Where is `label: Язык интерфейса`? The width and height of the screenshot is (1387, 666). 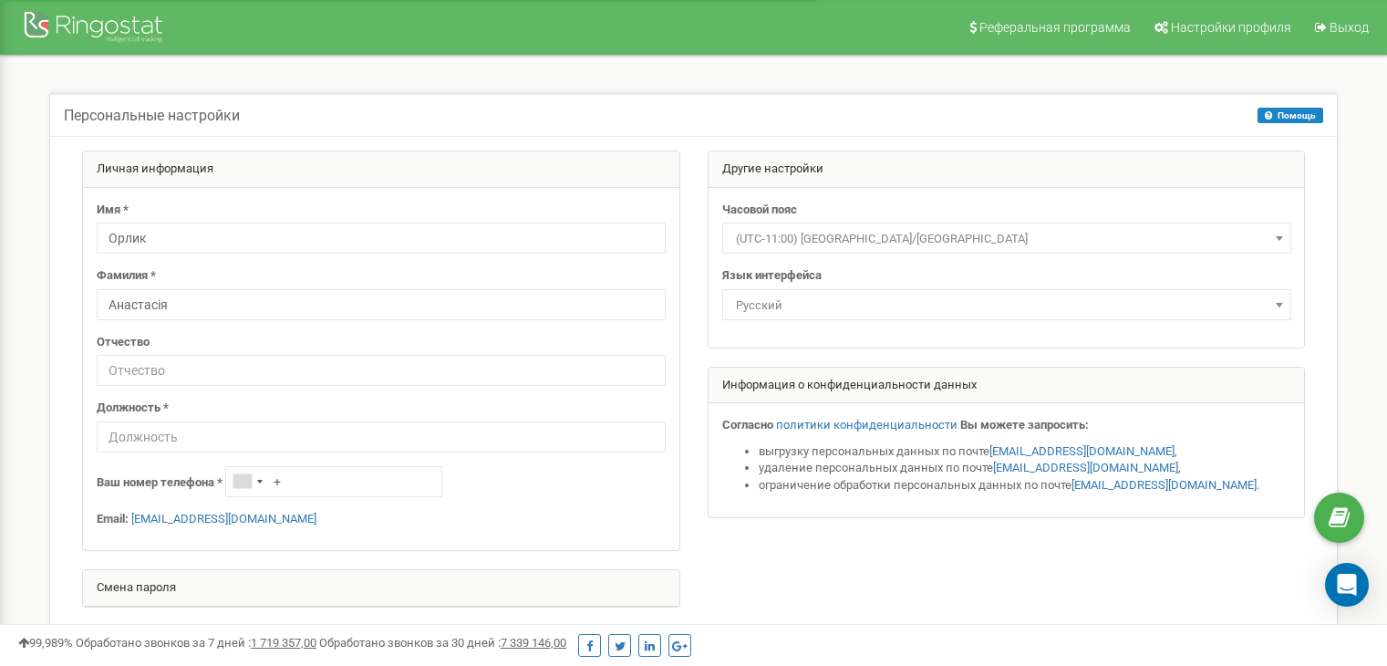 label: Язык интерфейса is located at coordinates (771, 275).